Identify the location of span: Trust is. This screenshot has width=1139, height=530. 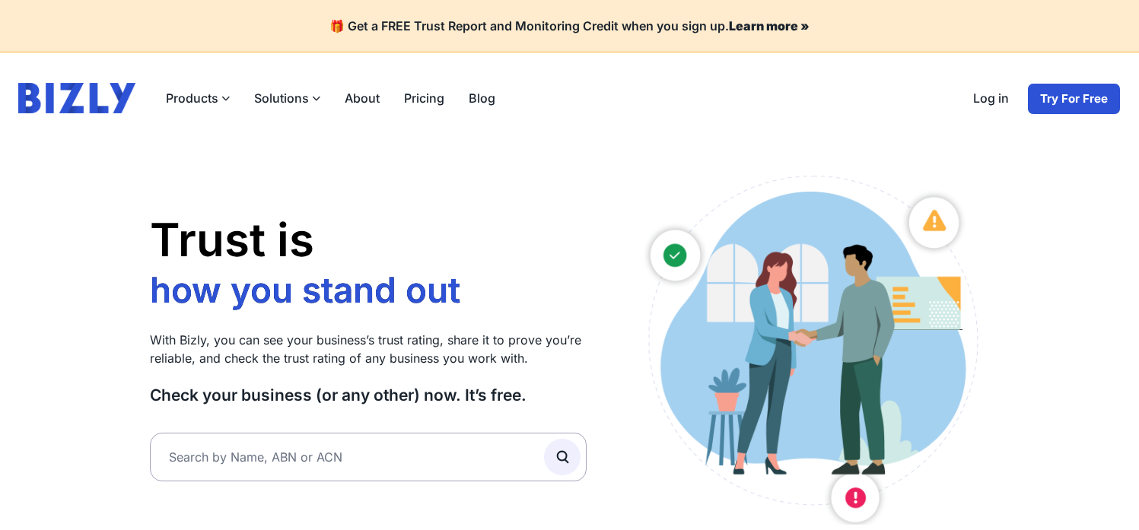
(232, 240).